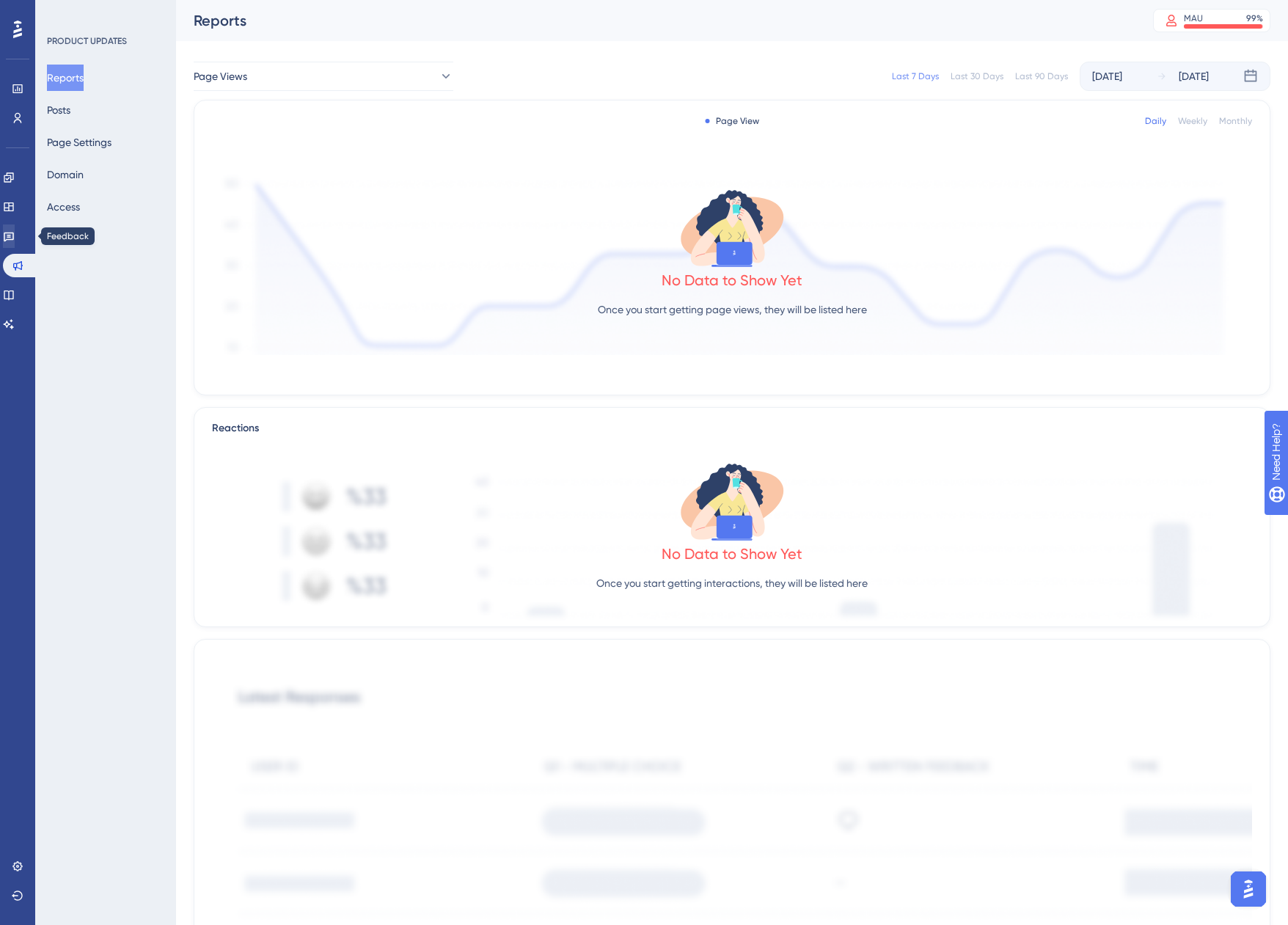 The image size is (1288, 925). Describe the element at coordinates (1193, 121) in the screenshot. I see `div: Weekly` at that location.